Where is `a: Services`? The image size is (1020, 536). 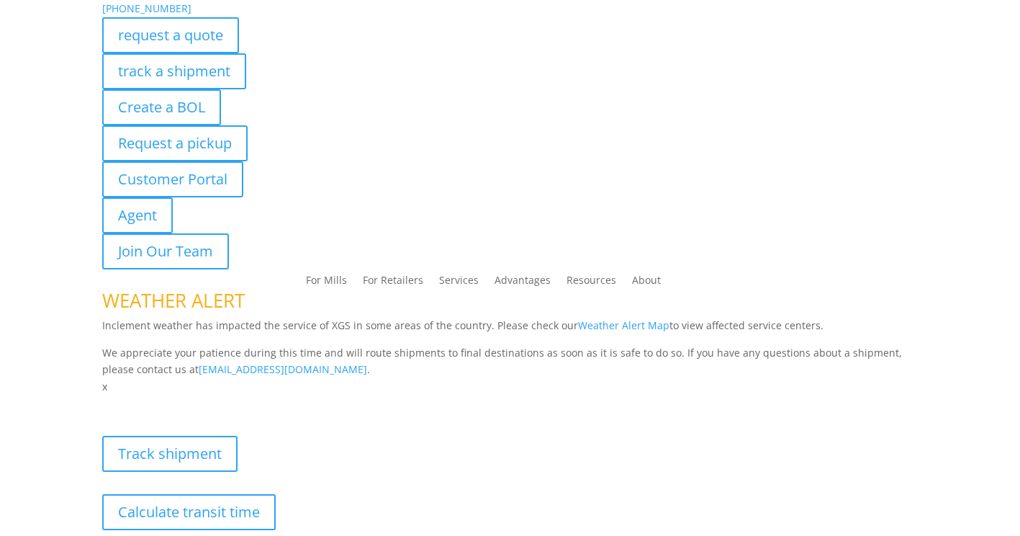
a: Services is located at coordinates (459, 283).